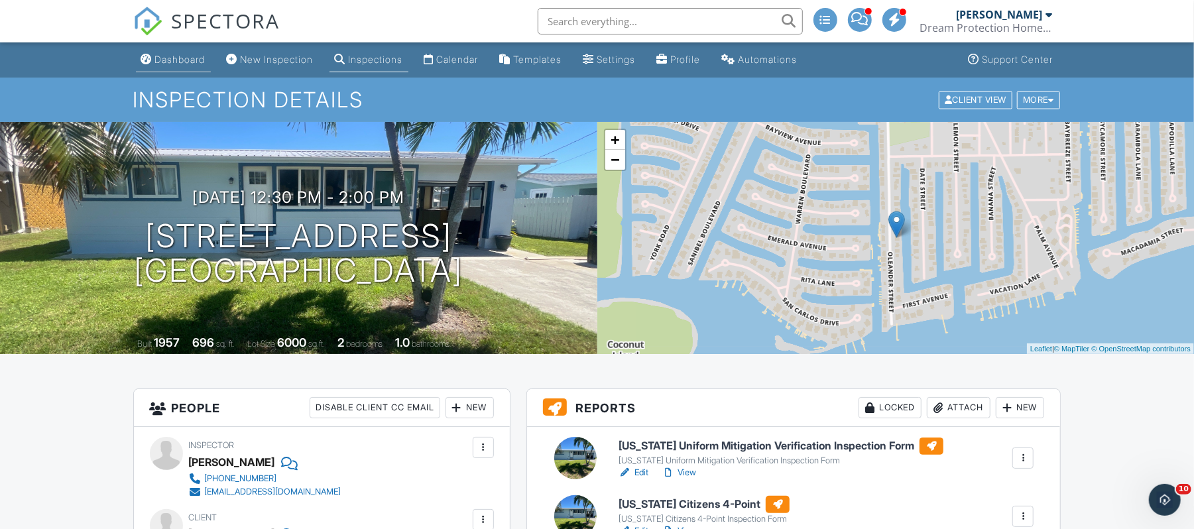 The width and height of the screenshot is (1194, 529). What do you see at coordinates (633, 473) in the screenshot?
I see `a: Edit` at bounding box center [633, 473].